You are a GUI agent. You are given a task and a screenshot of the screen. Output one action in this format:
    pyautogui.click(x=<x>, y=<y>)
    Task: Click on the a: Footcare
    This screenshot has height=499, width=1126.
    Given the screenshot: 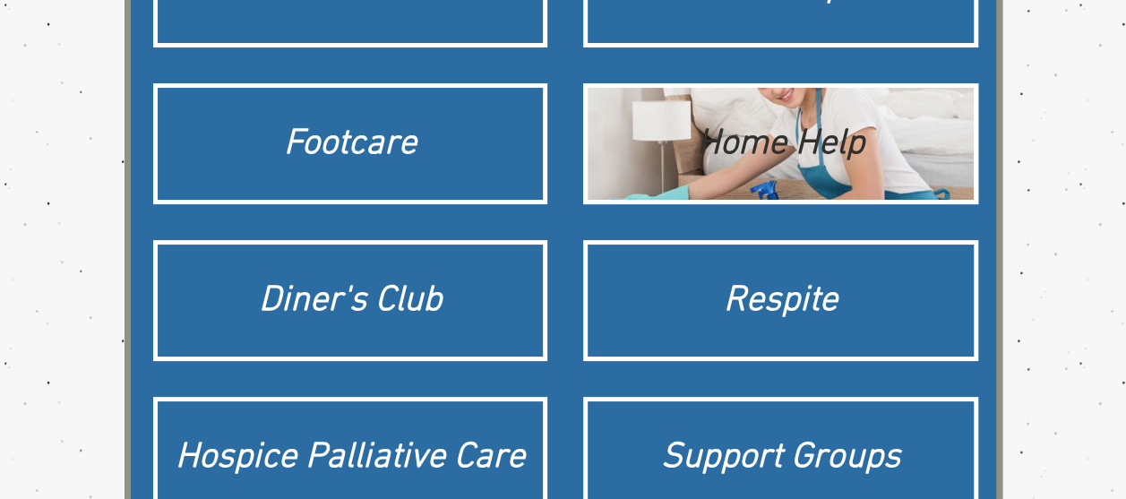 What is the action you would take?
    pyautogui.click(x=350, y=143)
    